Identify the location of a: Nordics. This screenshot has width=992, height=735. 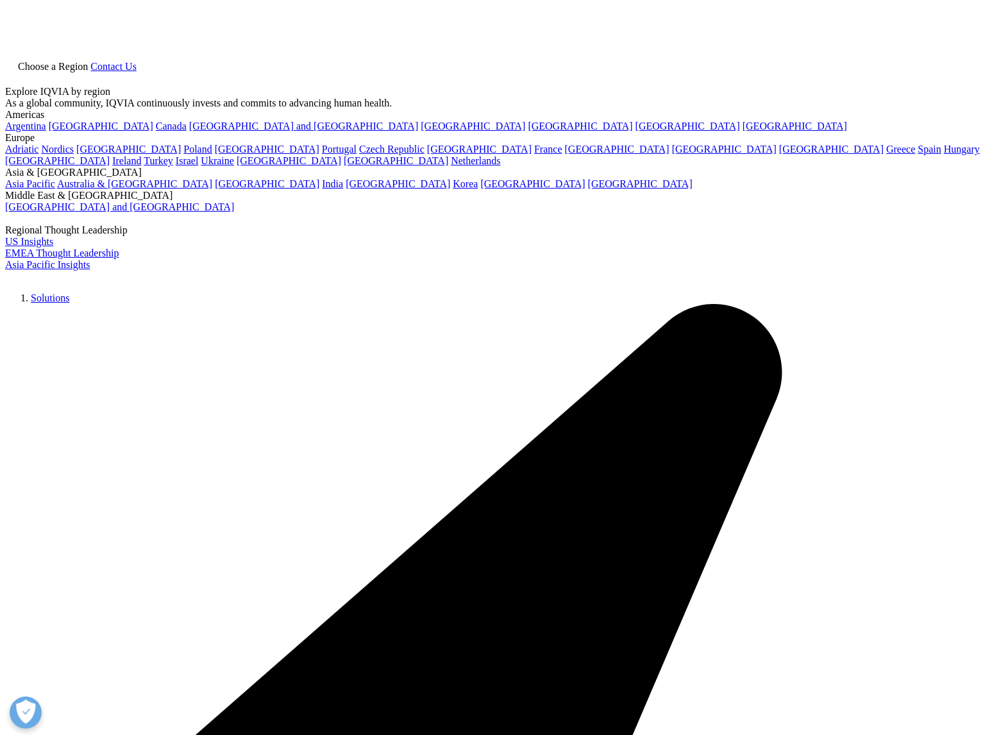
(57, 149).